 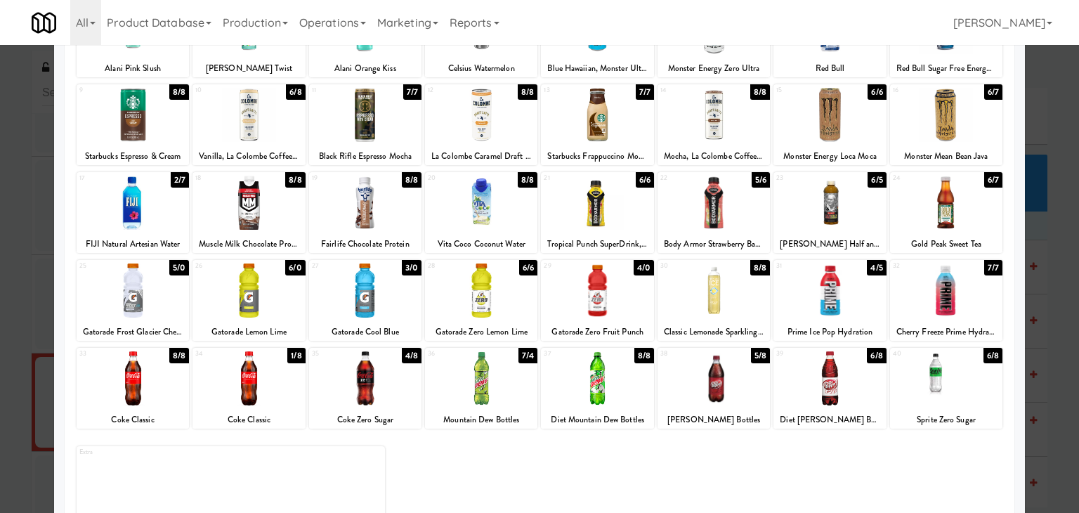 What do you see at coordinates (481, 419) in the screenshot?
I see `div: Mountain Dew Bottles` at bounding box center [481, 419].